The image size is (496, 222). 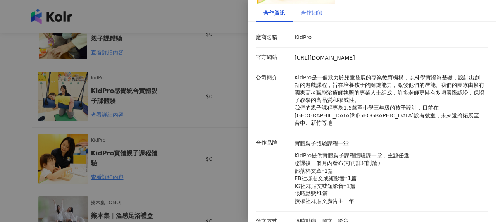 What do you see at coordinates (273, 143) in the screenshot?
I see `p: 合作品牌` at bounding box center [273, 143].